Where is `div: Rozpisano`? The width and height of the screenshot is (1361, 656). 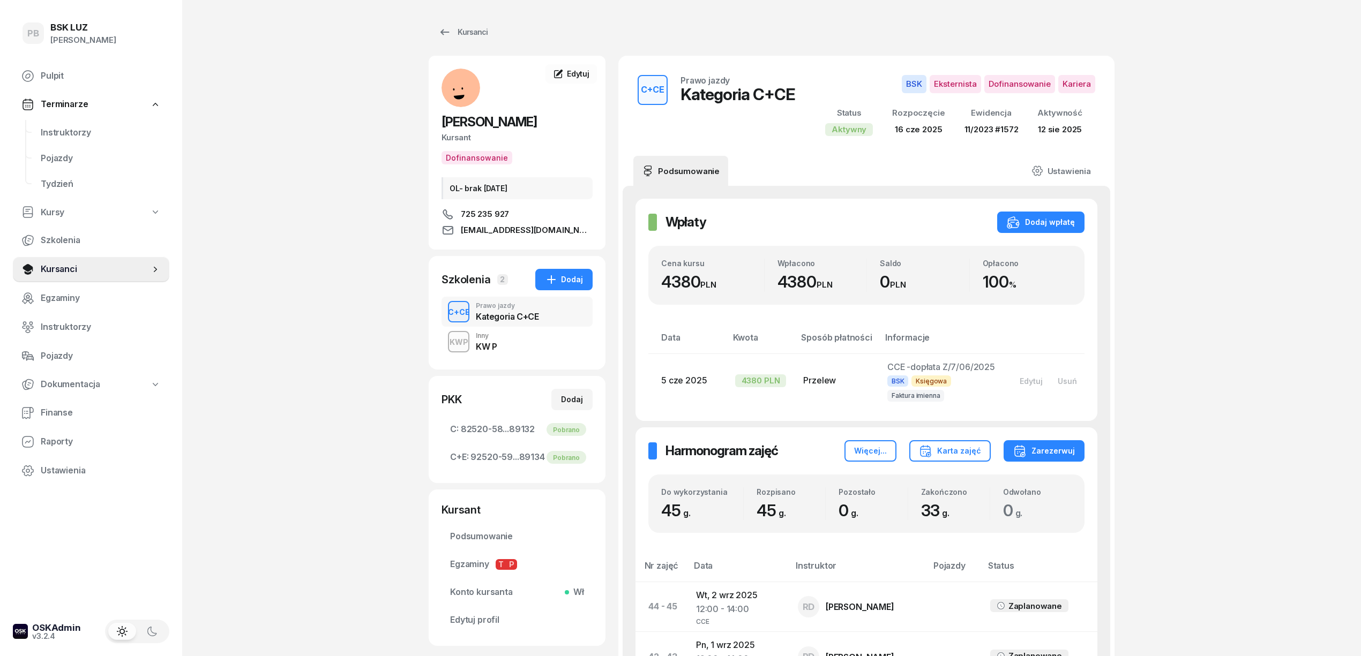 div: Rozpisano is located at coordinates (791, 492).